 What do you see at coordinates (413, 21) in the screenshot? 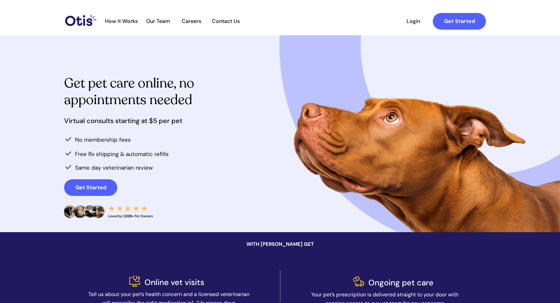
I see `a: Login` at bounding box center [413, 21].